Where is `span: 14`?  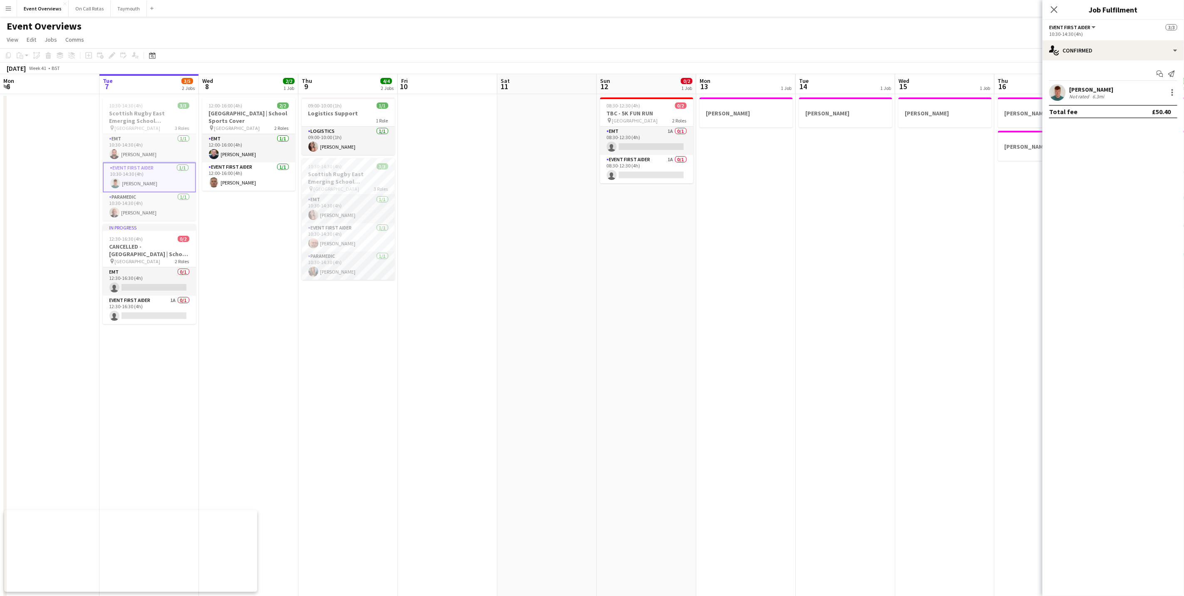
span: 14 is located at coordinates (803, 86).